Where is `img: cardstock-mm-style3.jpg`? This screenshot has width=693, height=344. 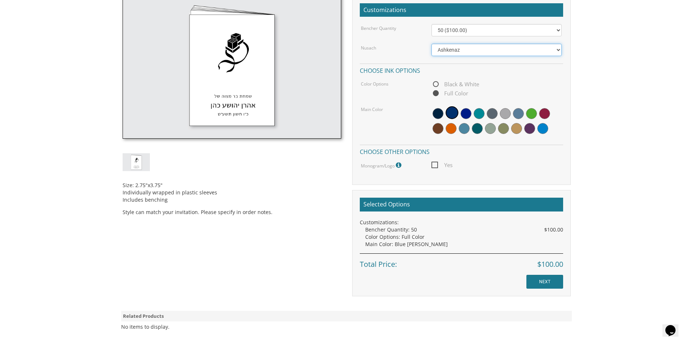 img: cardstock-mm-style3.jpg is located at coordinates (136, 162).